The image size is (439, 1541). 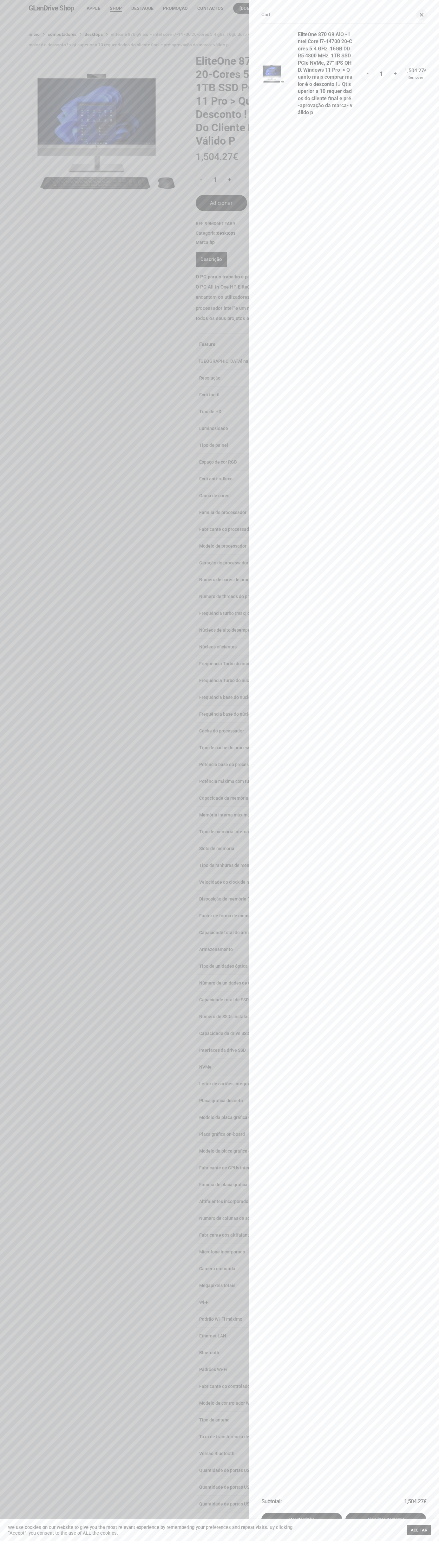 I want to click on input: Product quantity, so click(x=381, y=74).